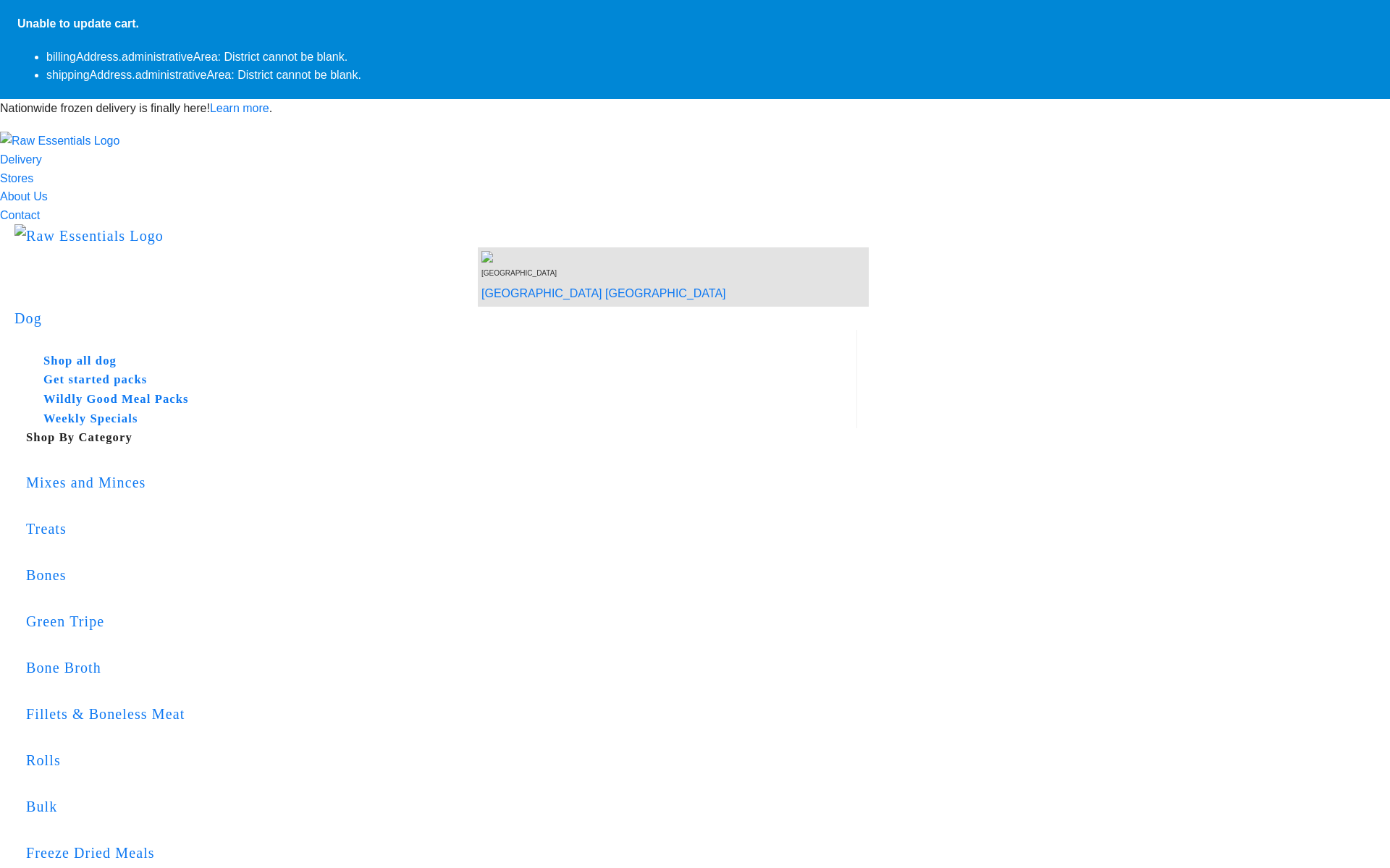 The width and height of the screenshot is (1390, 868). I want to click on a: Fillets & Boneless Meat, so click(442, 714).